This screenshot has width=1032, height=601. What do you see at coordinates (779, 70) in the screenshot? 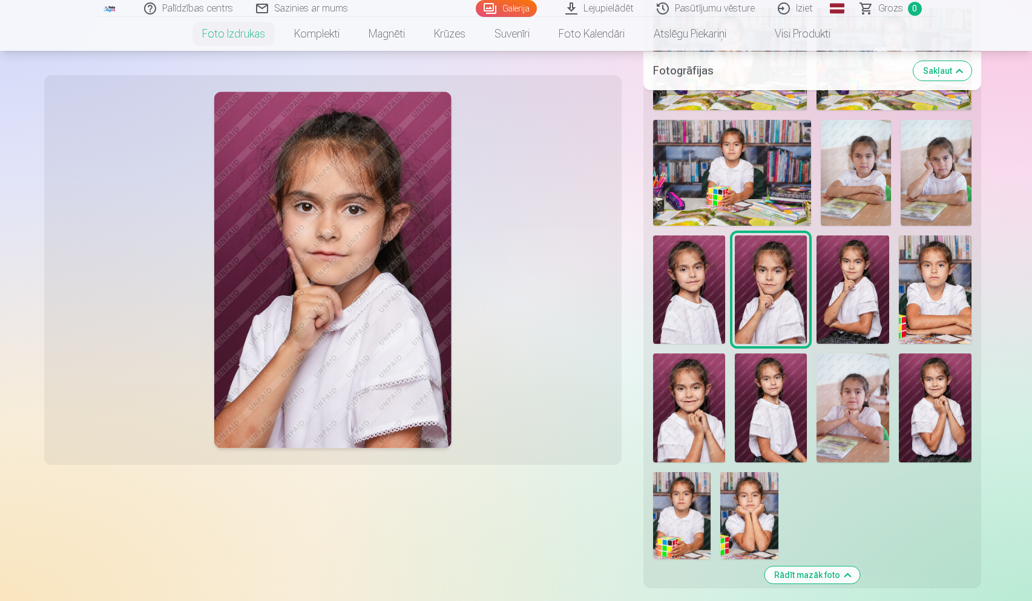
I see `h5: Fotogrāfijas` at bounding box center [779, 70].